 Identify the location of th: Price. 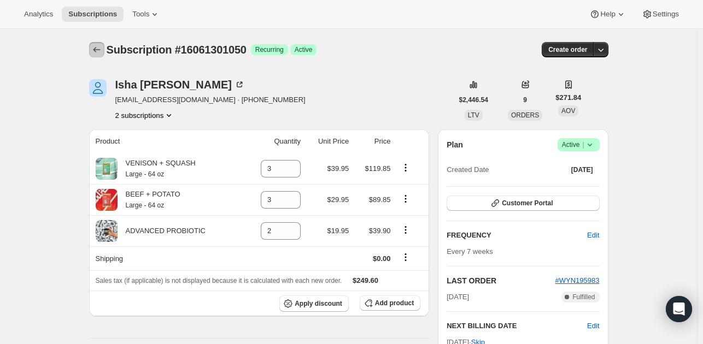
(373, 142).